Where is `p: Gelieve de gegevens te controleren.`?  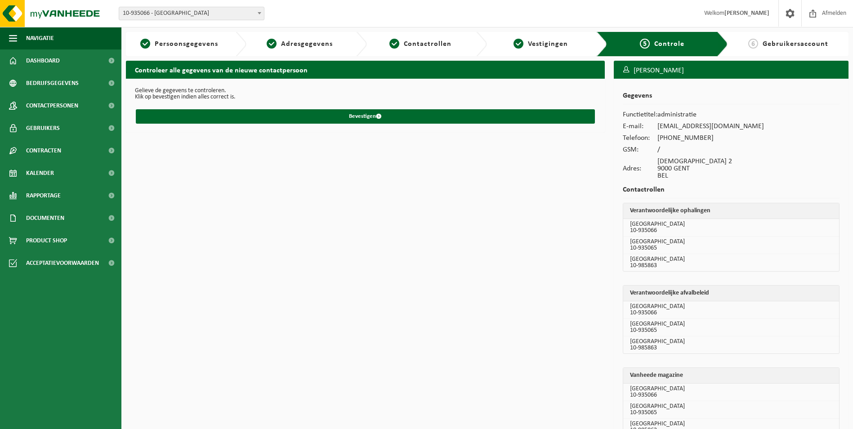
p: Gelieve de gegevens te controleren. is located at coordinates (365, 91).